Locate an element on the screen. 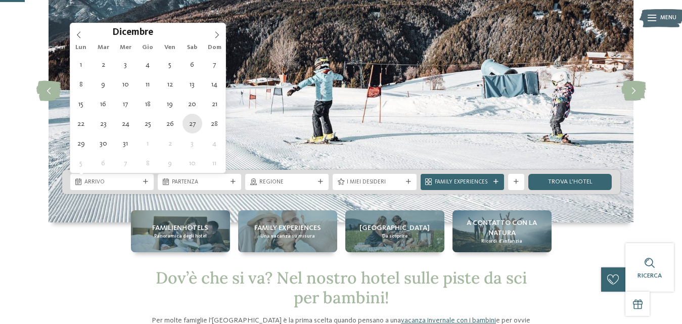 The width and height of the screenshot is (682, 324). span: Dicembre 28, 2025 is located at coordinates (214, 123).